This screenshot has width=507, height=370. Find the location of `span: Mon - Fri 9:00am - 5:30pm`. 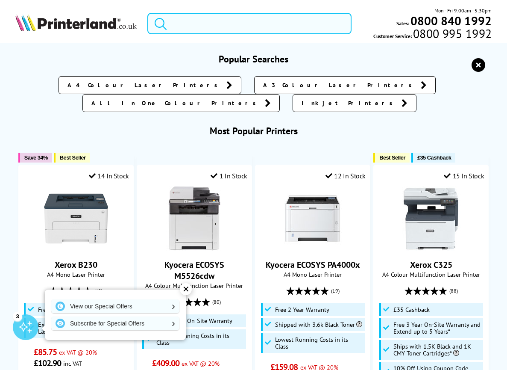

span: Mon - Fri 9:00am - 5:30pm is located at coordinates (463, 10).